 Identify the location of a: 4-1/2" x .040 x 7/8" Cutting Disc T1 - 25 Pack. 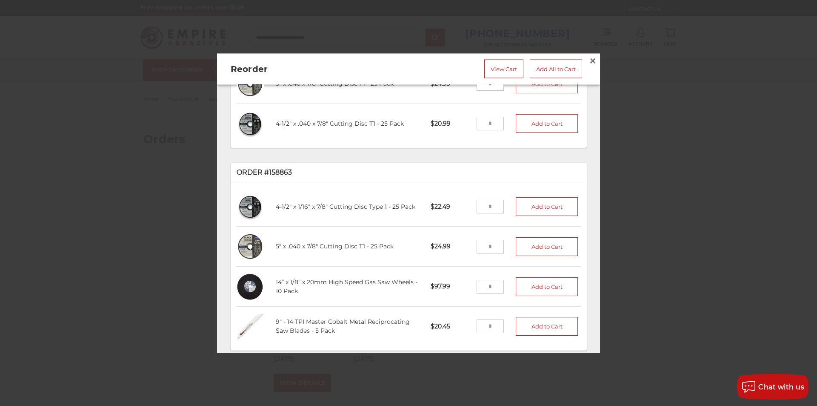
(340, 123).